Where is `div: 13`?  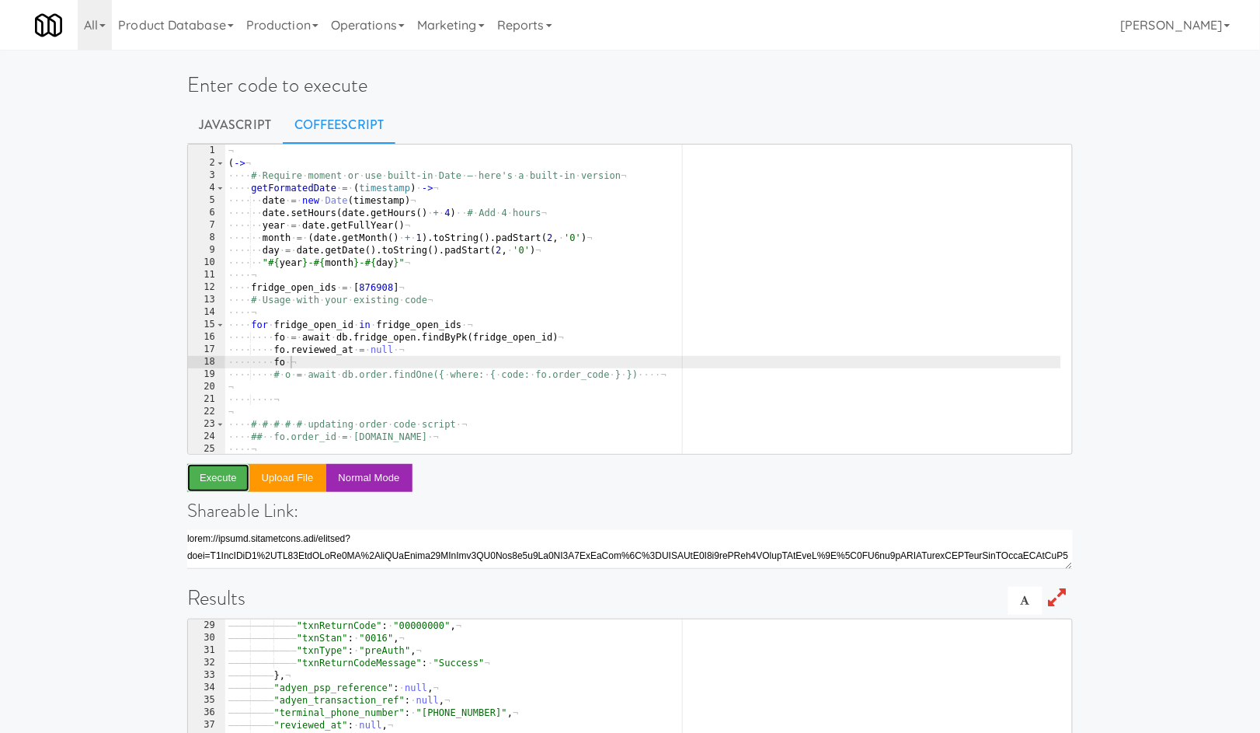 div: 13 is located at coordinates (207, 300).